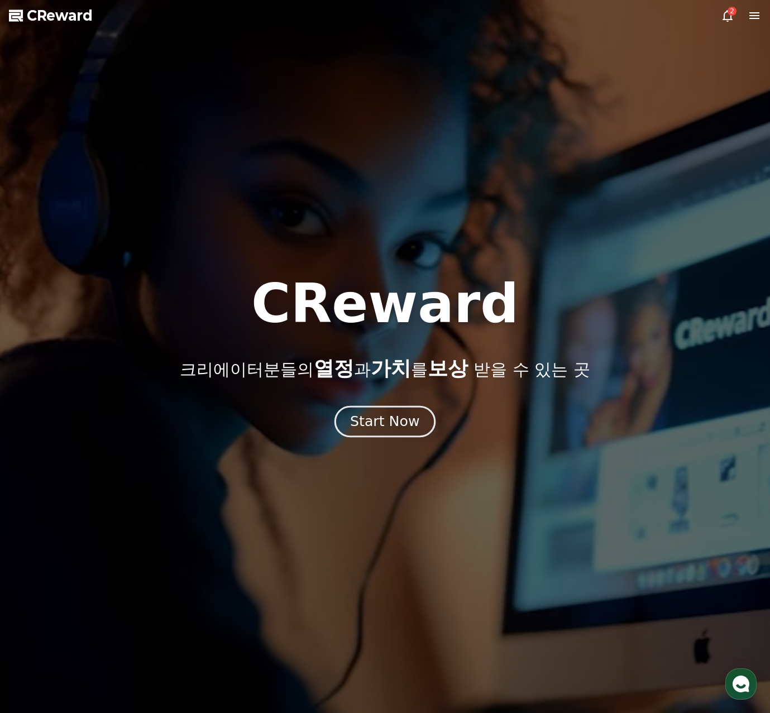 The width and height of the screenshot is (770, 713). I want to click on div: 2, so click(732, 11).